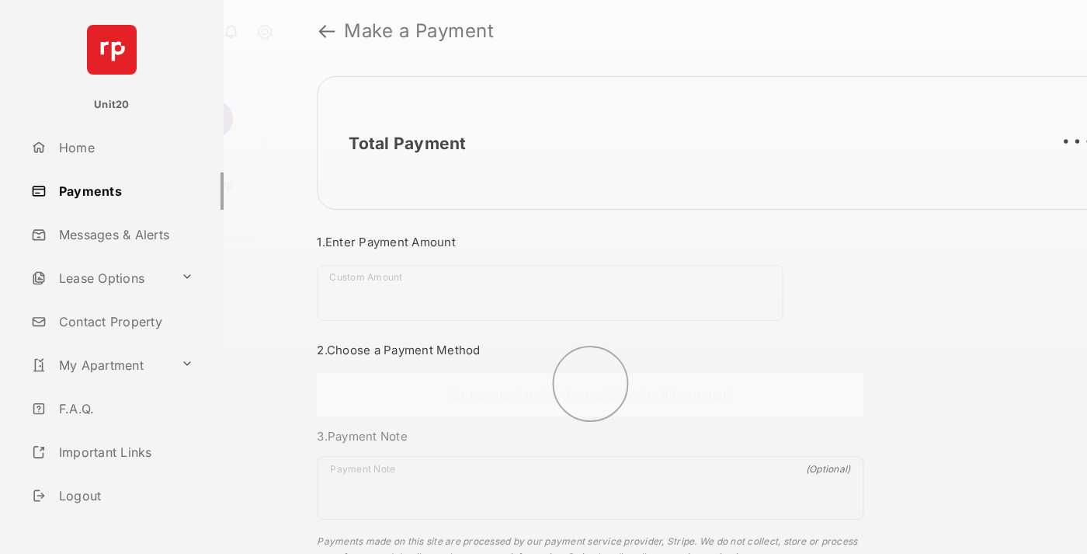  What do you see at coordinates (217, 184) in the screenshot?
I see `a: Set Up` at bounding box center [217, 184].